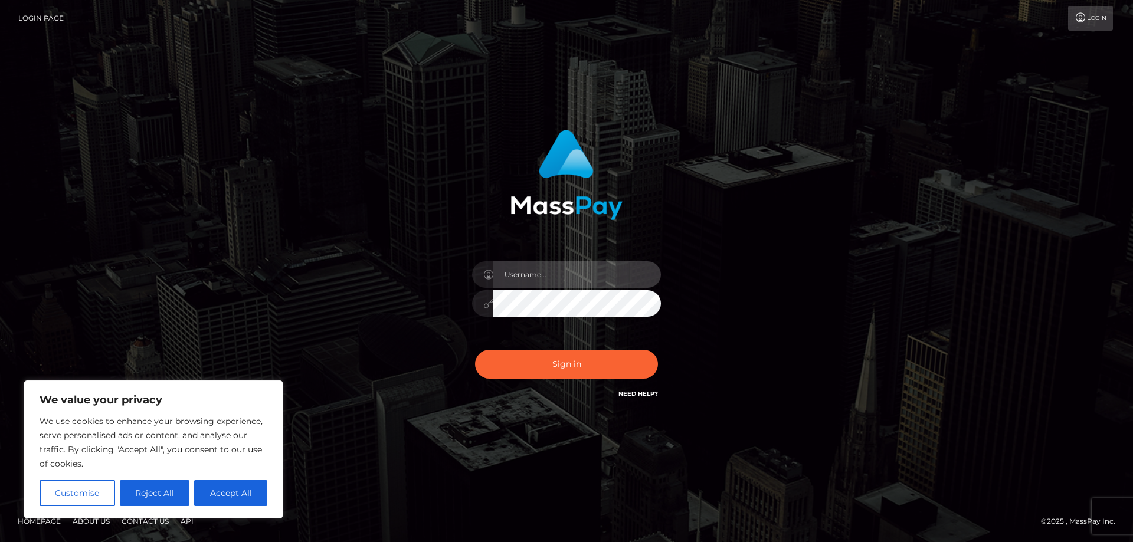  What do you see at coordinates (155, 493) in the screenshot?
I see `button: Reject All` at bounding box center [155, 493].